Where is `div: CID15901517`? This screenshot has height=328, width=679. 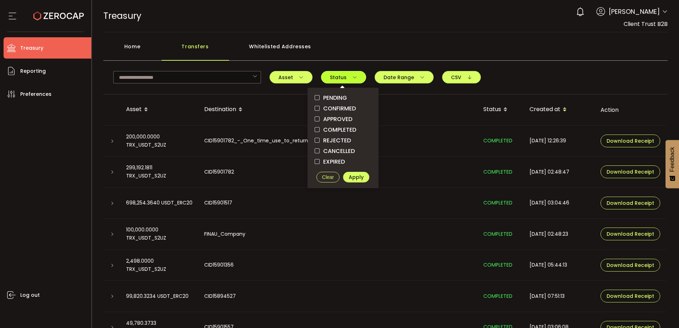 div: CID15901517 is located at coordinates (338, 203).